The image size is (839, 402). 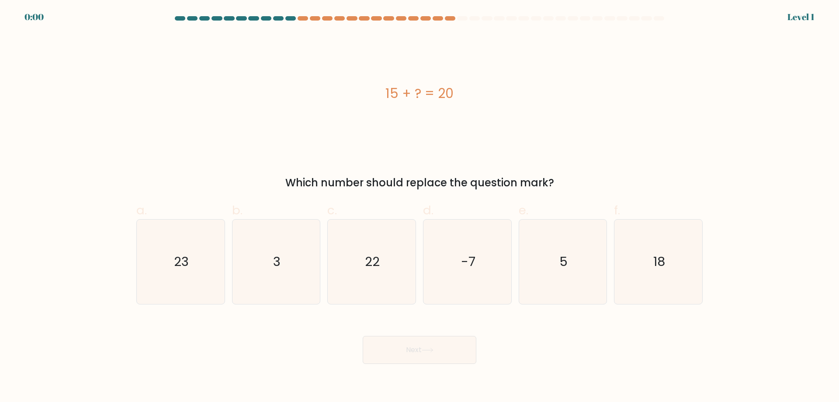 What do you see at coordinates (468, 261) in the screenshot?
I see `text: -7` at bounding box center [468, 261].